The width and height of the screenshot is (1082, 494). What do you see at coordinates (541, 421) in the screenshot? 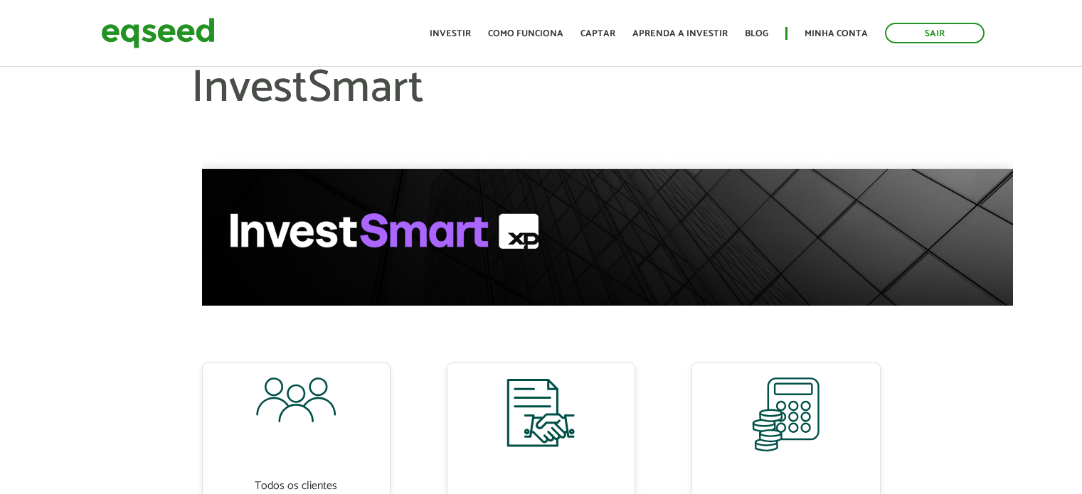
I see `img: relatorios-assessor-contratos-emitidos.svg` at bounding box center [541, 421].